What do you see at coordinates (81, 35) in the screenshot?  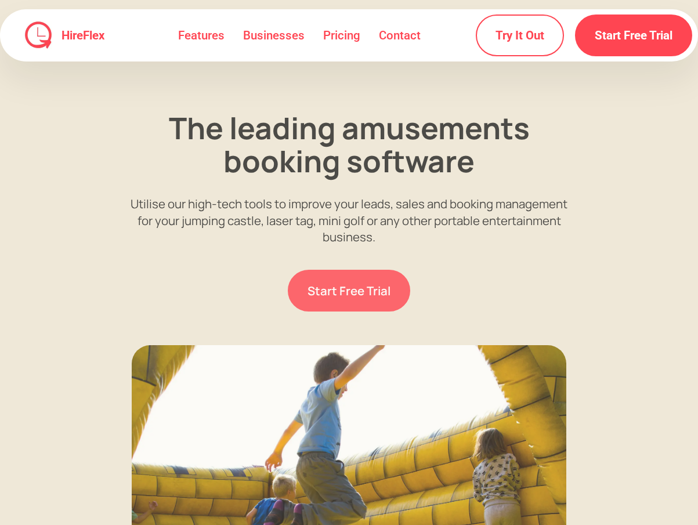 I see `a: HireFlex` at bounding box center [81, 35].